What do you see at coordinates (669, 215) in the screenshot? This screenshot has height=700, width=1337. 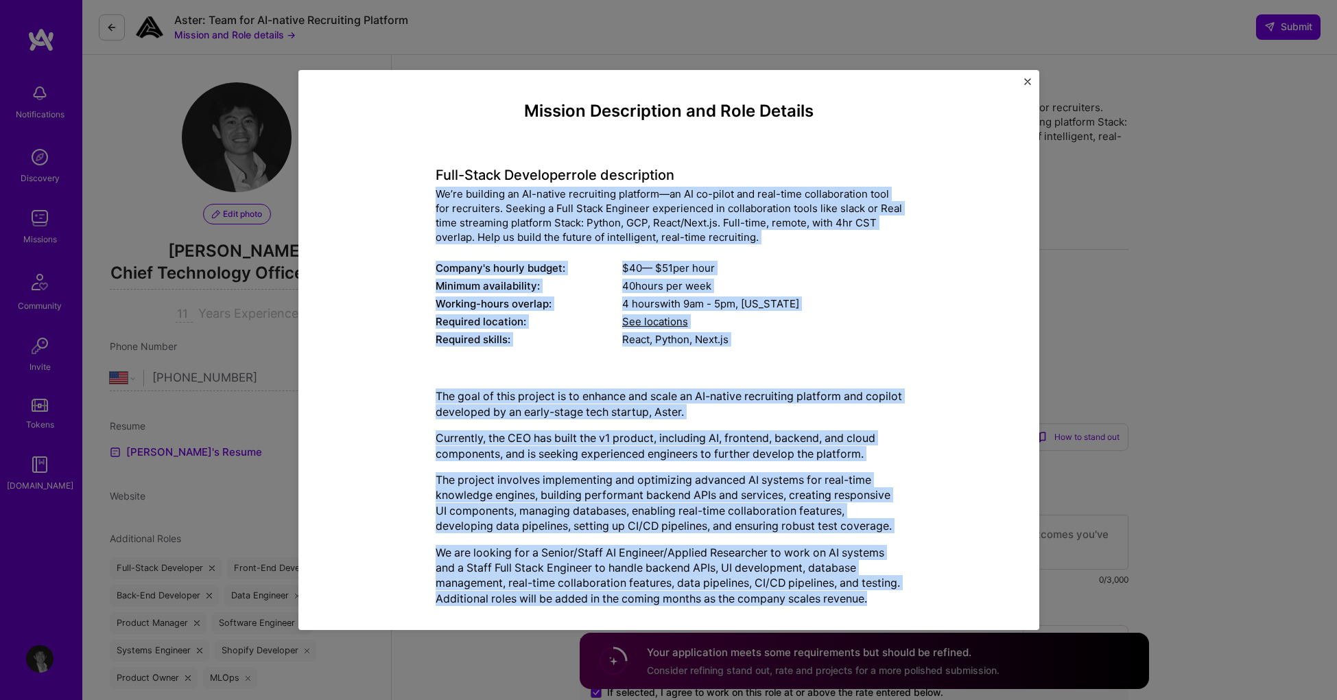 I see `div: We’re building an AI-native recruiting platform—an AI co-pilot and real-time collaboration tool f...` at bounding box center [669, 215].